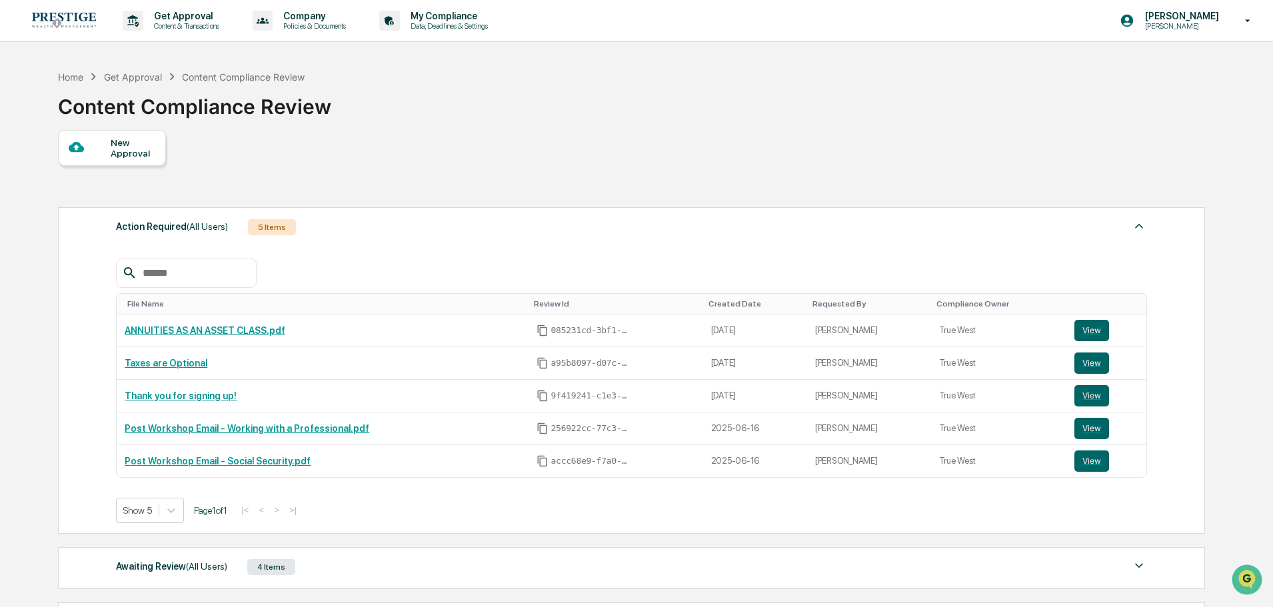 This screenshot has width=1273, height=607. I want to click on span: a95b8097-d07c-4bbc-8bc9-c6666d58090a, so click(591, 363).